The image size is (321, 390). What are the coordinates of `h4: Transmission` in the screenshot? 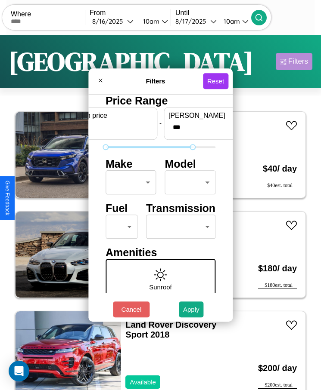 It's located at (180, 208).